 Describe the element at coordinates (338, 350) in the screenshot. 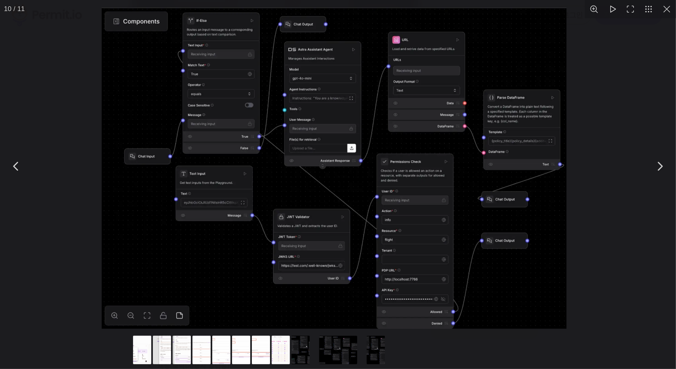

I see `button: 슬라이드 #10으로 이동` at that location.